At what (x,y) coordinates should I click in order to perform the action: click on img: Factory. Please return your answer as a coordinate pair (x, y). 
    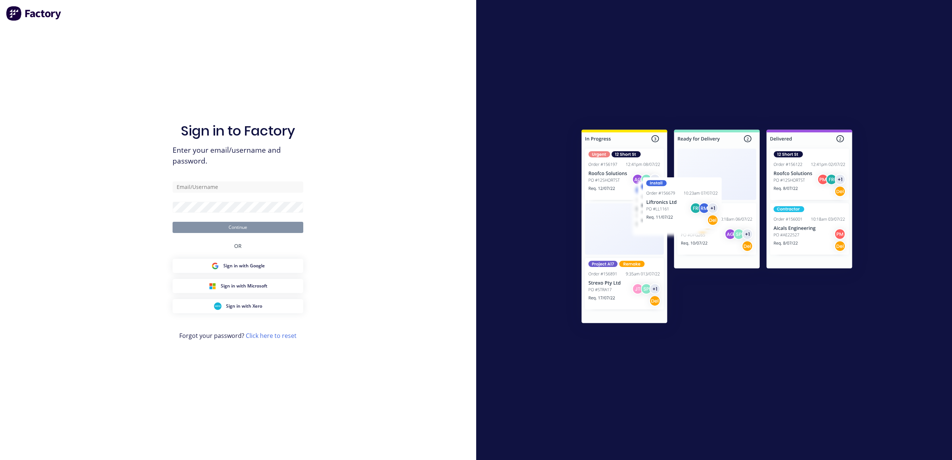
    Looking at the image, I should click on (34, 13).